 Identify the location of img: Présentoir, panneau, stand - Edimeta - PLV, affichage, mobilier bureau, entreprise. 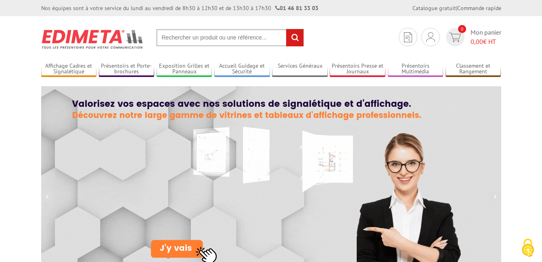
(92, 39).